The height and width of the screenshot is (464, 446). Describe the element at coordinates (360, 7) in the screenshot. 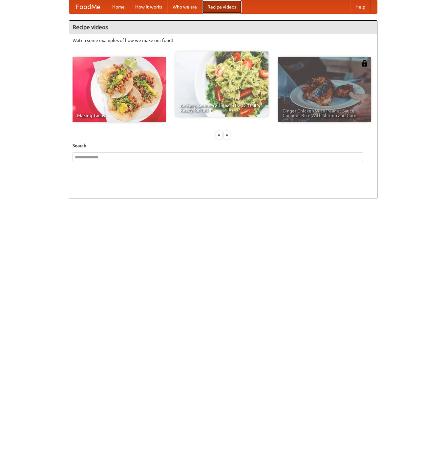

I see `a: Help` at that location.